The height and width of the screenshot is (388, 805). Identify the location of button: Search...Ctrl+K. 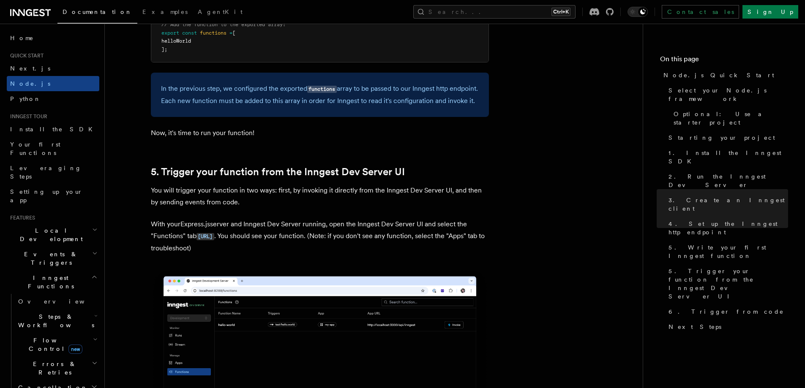
(494, 12).